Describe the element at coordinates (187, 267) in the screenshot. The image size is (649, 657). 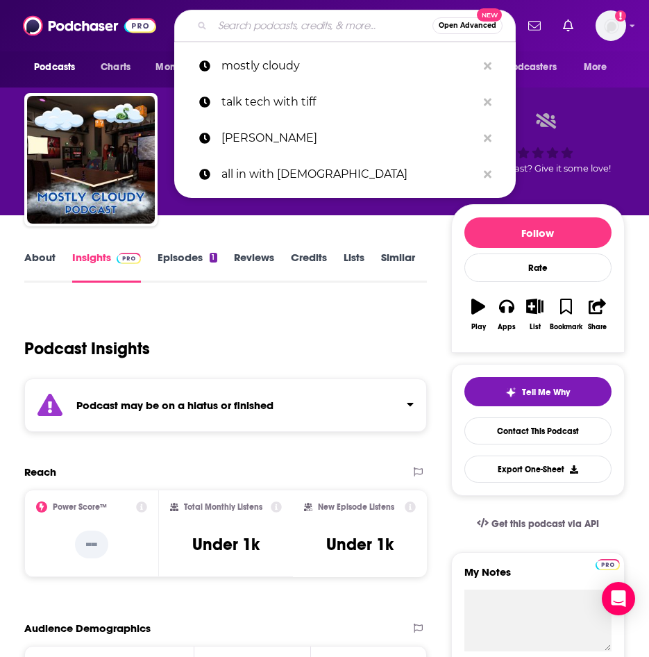
I see `a: Episodes1` at that location.